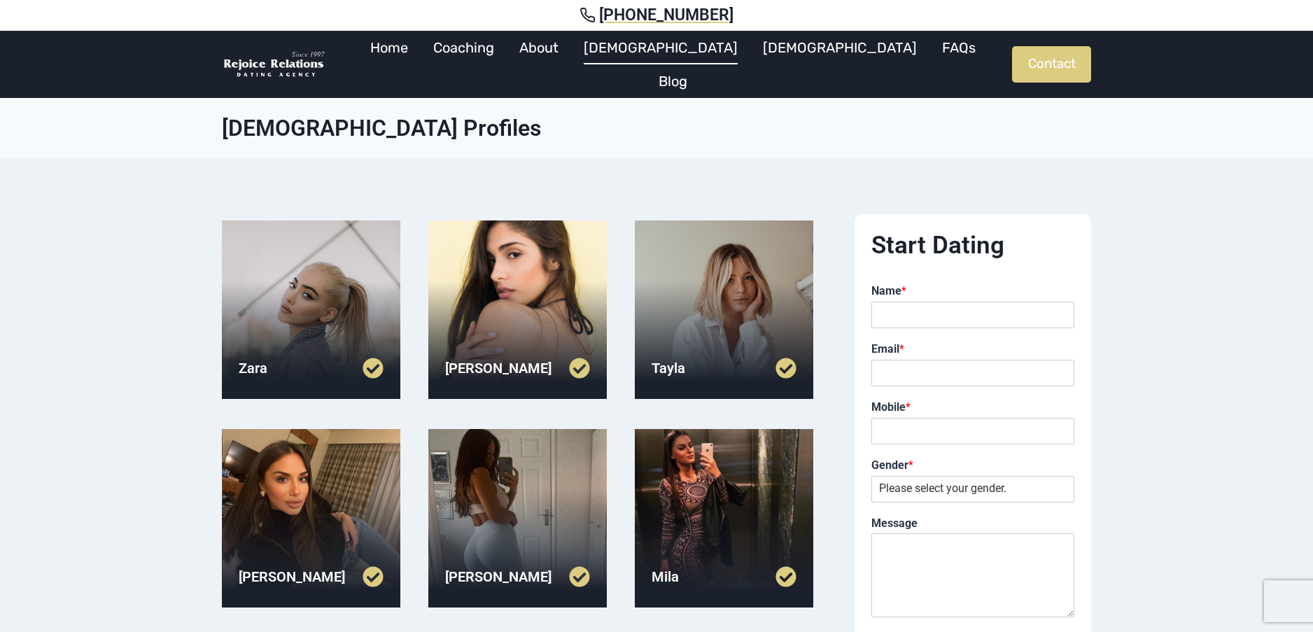  Describe the element at coordinates (274, 64) in the screenshot. I see `img: Rejoice Relations` at that location.